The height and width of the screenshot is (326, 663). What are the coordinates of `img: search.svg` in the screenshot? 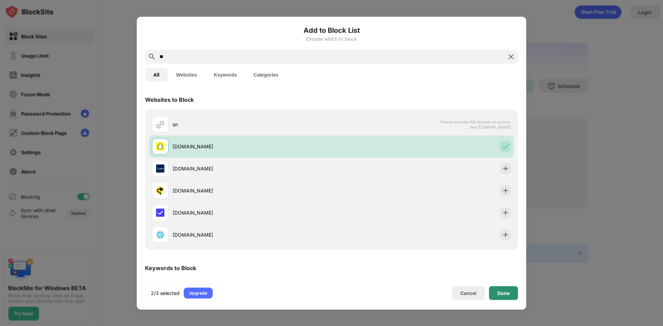 It's located at (152, 57).